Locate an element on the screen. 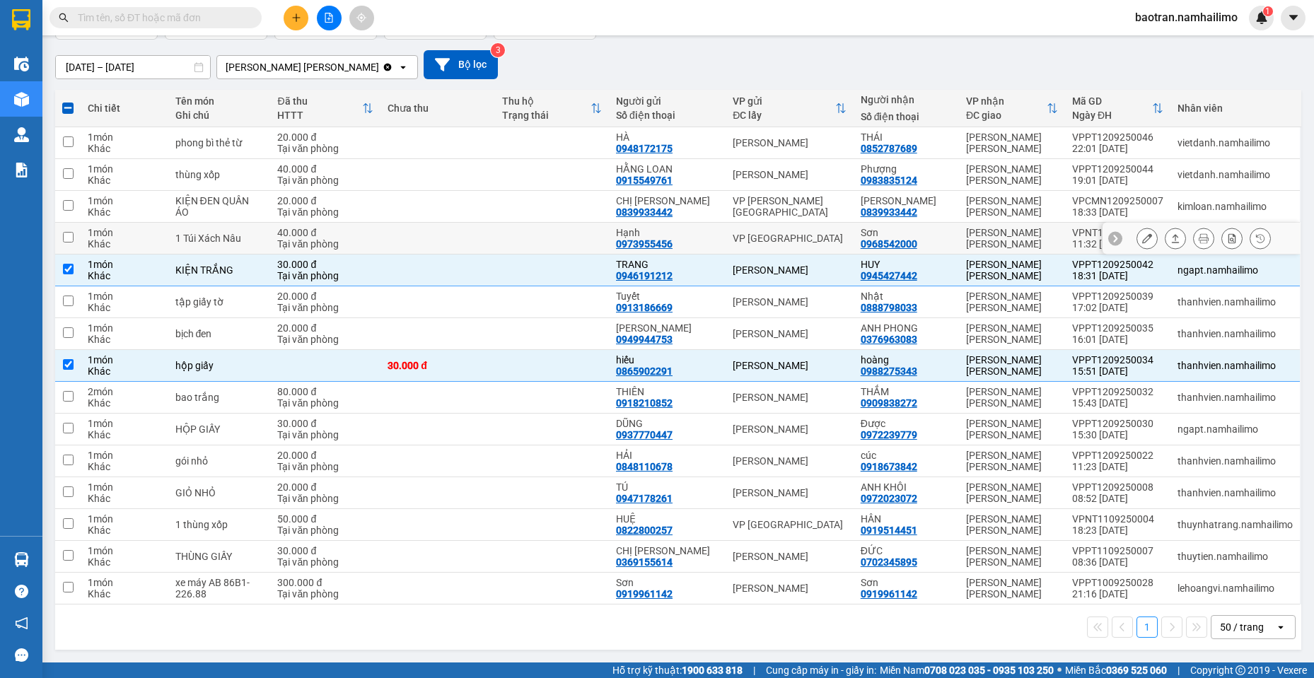 The height and width of the screenshot is (678, 1314). div: 80.000 đ is located at coordinates (325, 392).